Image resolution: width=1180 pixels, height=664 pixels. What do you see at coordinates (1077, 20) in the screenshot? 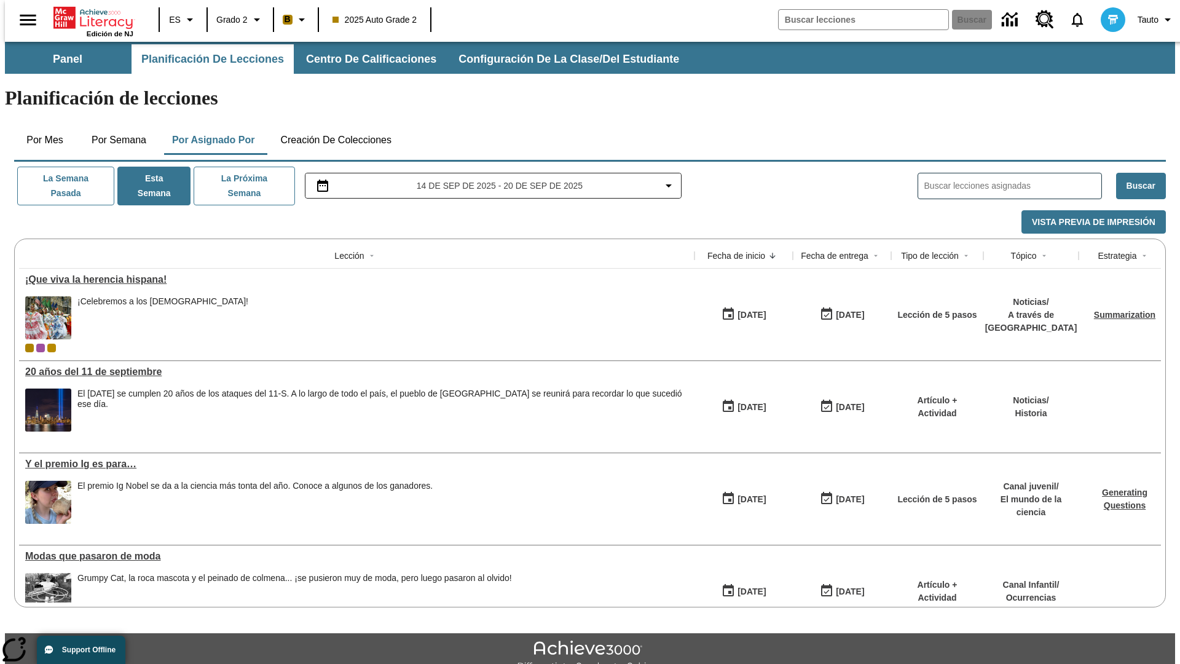
I see `a: Notificaciones` at bounding box center [1077, 20].